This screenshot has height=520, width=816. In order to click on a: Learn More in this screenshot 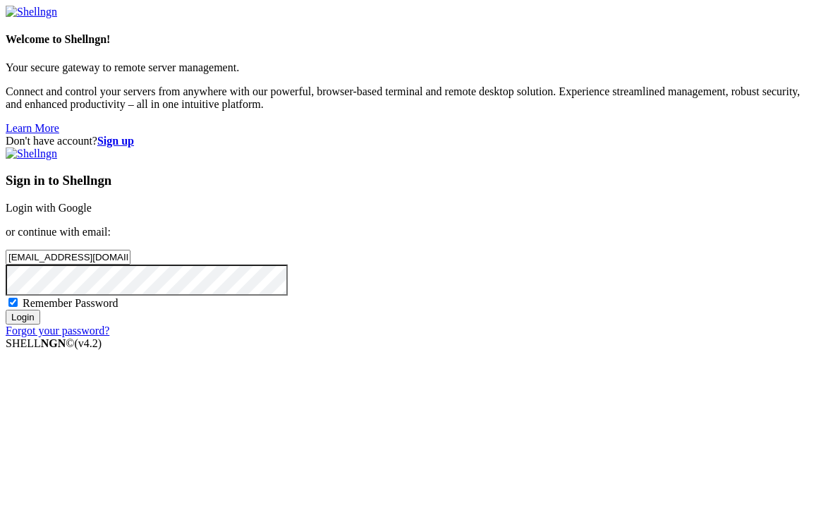, I will do `click(32, 128)`.